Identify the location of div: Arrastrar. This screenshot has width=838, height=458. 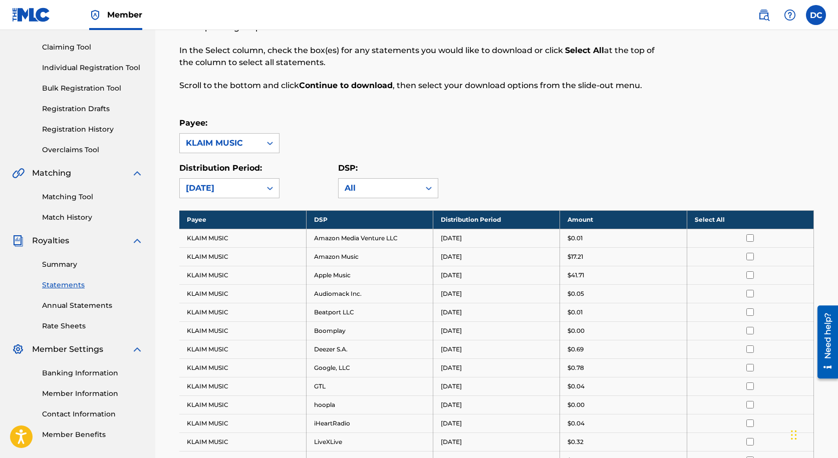
(794, 435).